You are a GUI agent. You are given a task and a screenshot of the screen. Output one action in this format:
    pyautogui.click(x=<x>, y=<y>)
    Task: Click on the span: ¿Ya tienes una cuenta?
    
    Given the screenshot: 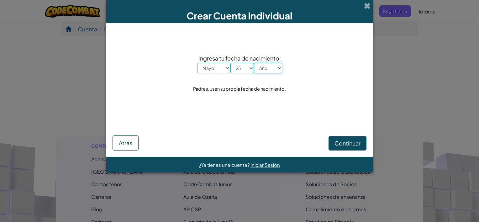 What is the action you would take?
    pyautogui.click(x=225, y=165)
    